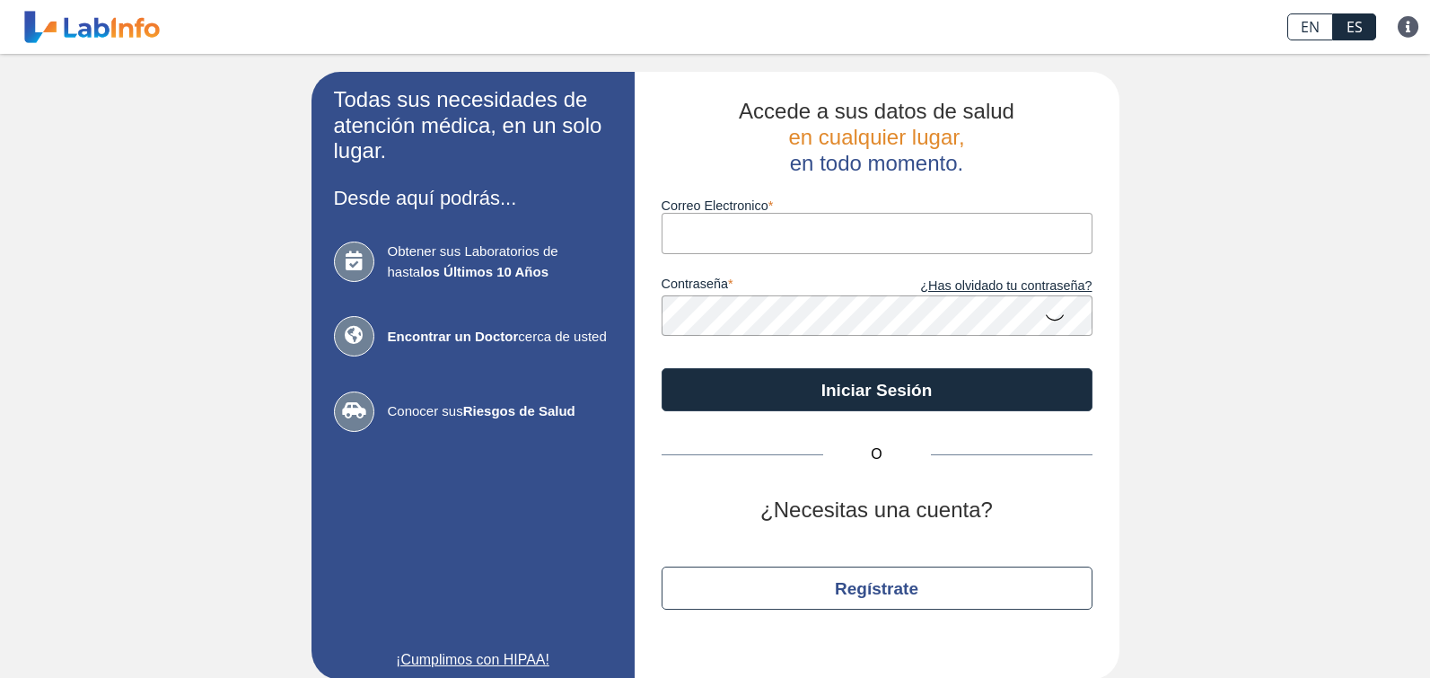 Image resolution: width=1430 pixels, height=678 pixels. I want to click on span: O, so click(877, 454).